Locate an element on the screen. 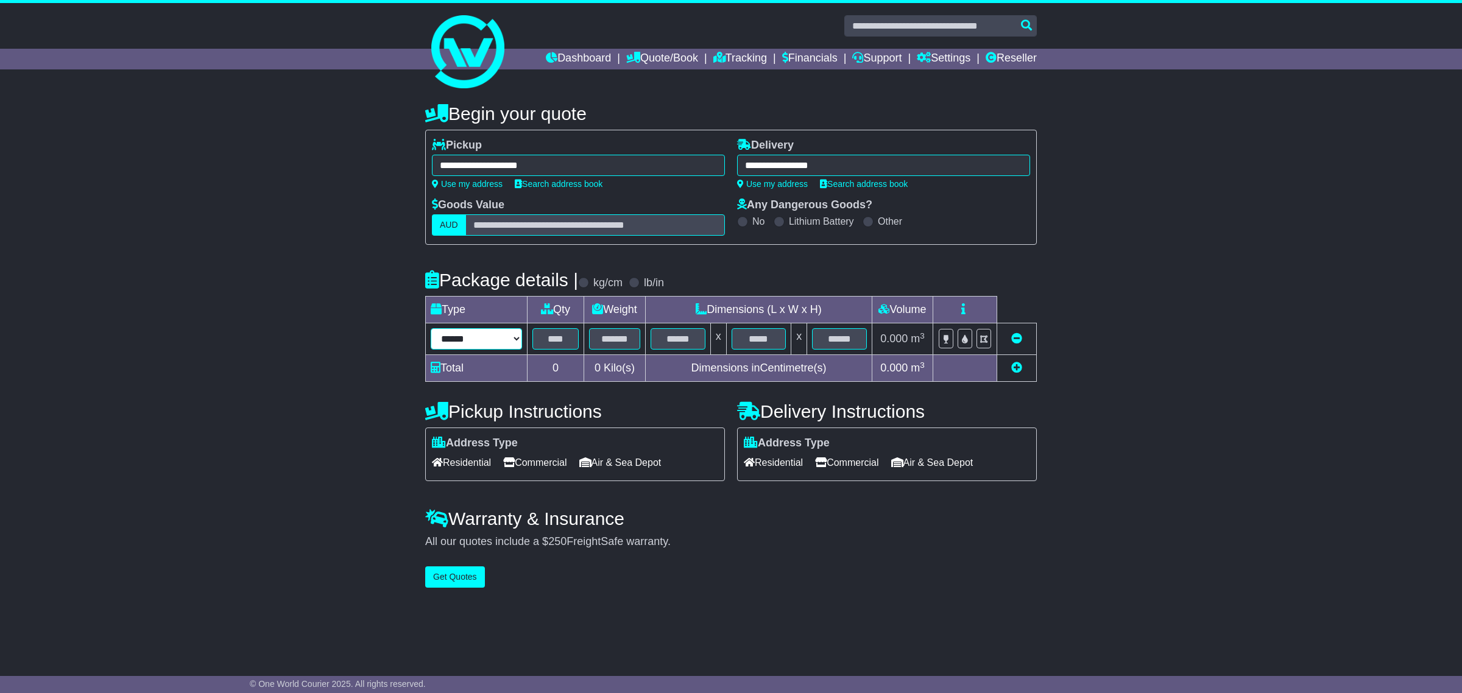 This screenshot has width=1462, height=693. label: Pickup is located at coordinates (457, 146).